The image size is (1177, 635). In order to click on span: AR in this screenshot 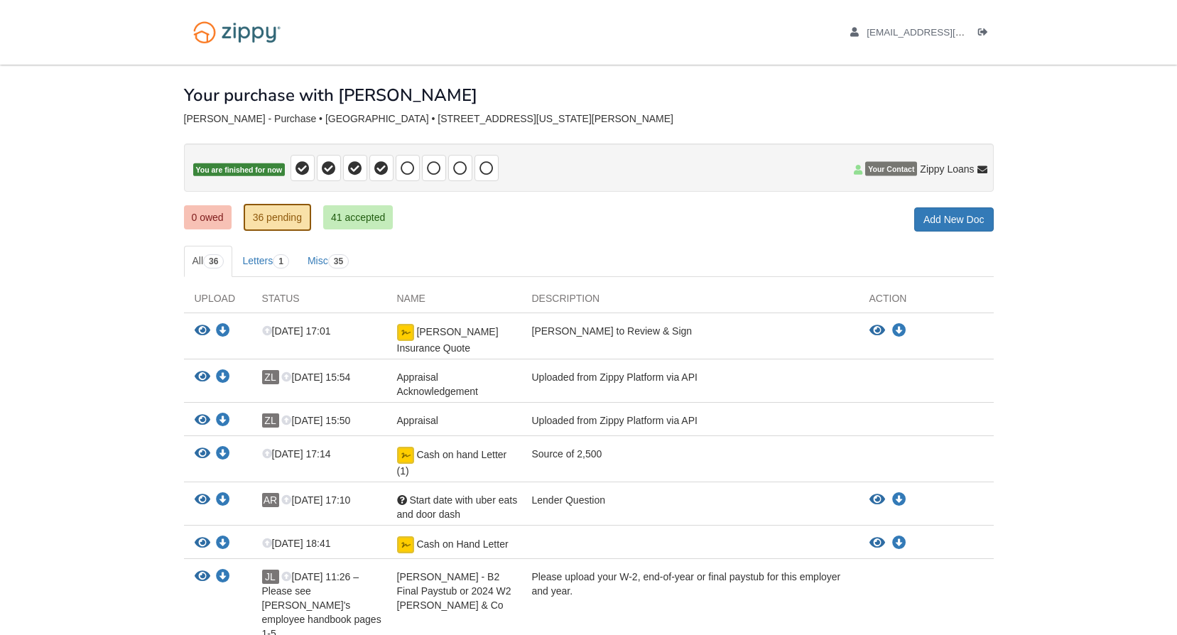, I will do `click(271, 500)`.